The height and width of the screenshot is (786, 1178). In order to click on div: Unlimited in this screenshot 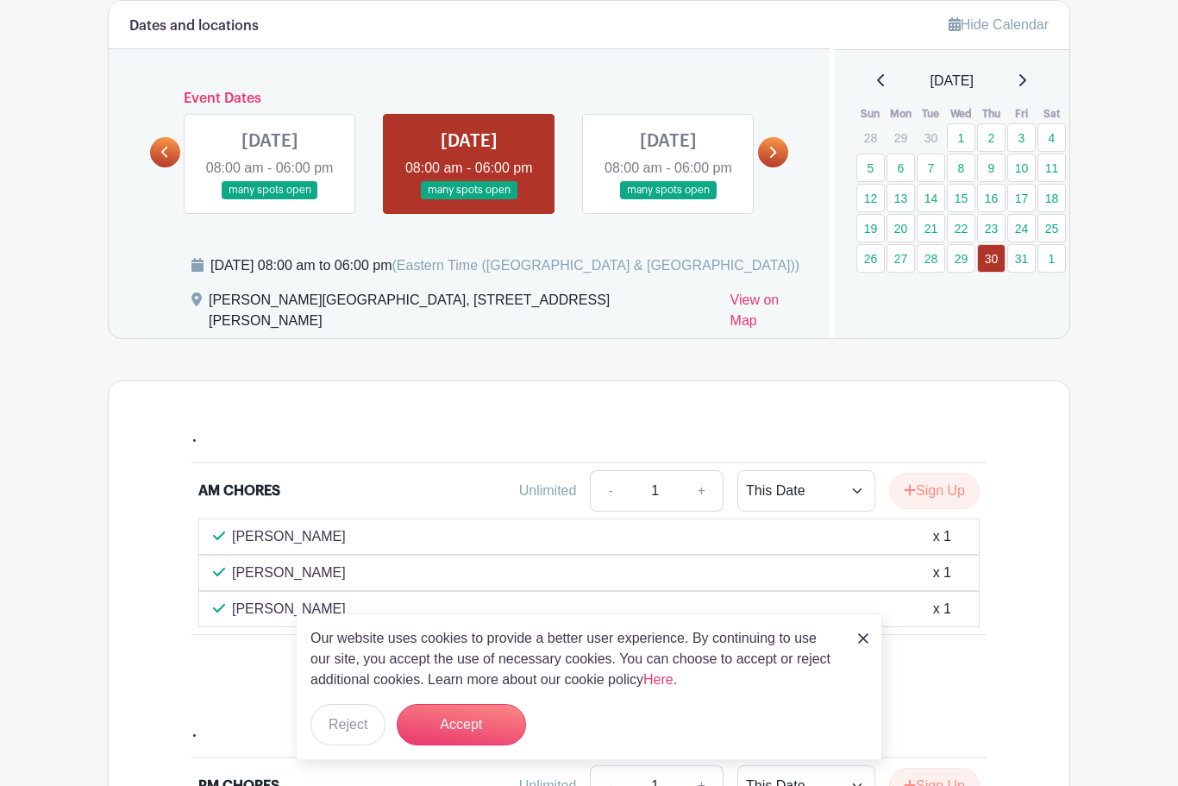, I will do `click(548, 491)`.